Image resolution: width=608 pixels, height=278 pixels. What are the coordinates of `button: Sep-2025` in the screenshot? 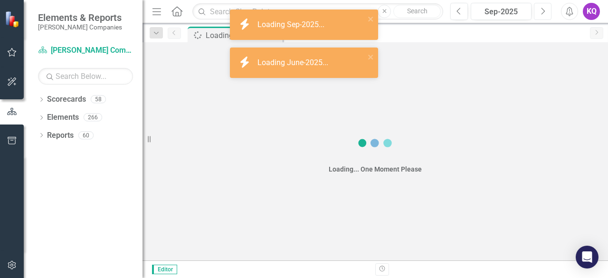 It's located at (501, 11).